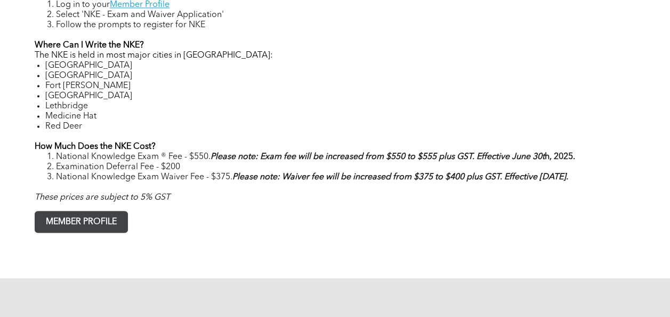 The width and height of the screenshot is (670, 317). Describe the element at coordinates (102, 197) in the screenshot. I see `em: These prices are subject to 5% GST` at that location.